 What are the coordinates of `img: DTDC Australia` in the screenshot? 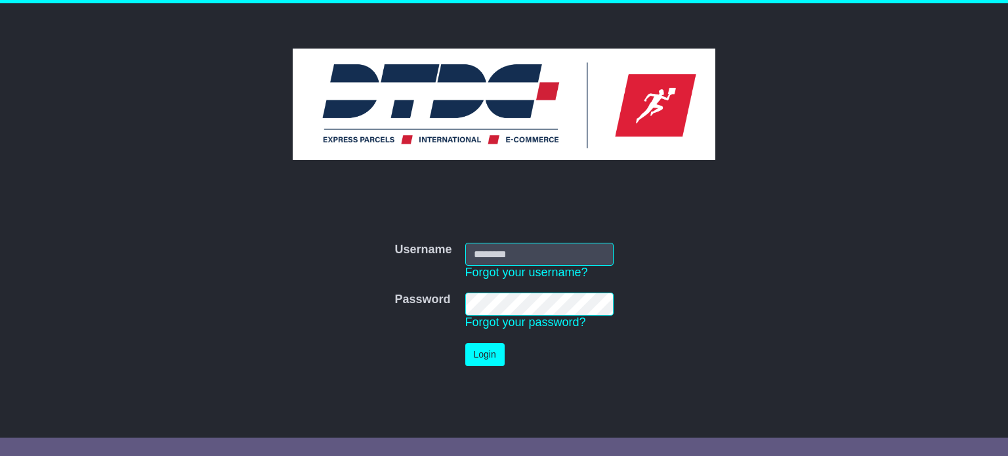 It's located at (504, 104).